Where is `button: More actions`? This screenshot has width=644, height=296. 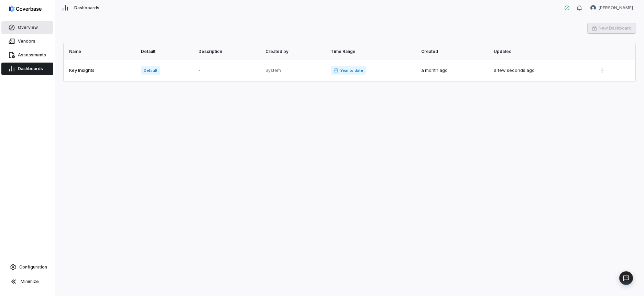
button: More actions is located at coordinates (602, 70).